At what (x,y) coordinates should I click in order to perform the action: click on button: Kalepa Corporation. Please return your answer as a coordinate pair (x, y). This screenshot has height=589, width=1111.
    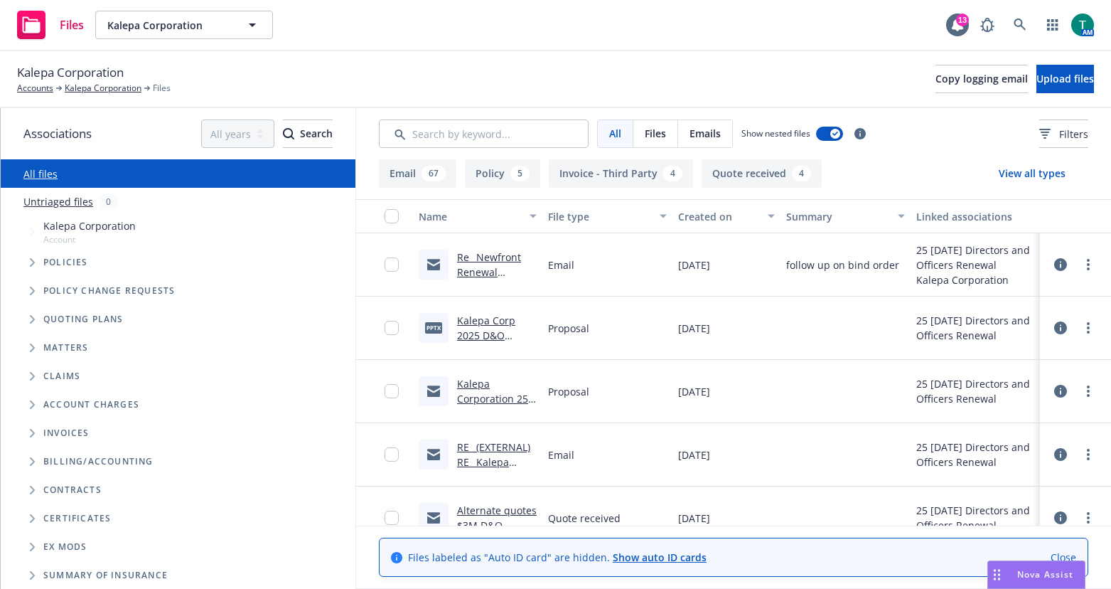
    Looking at the image, I should click on (184, 25).